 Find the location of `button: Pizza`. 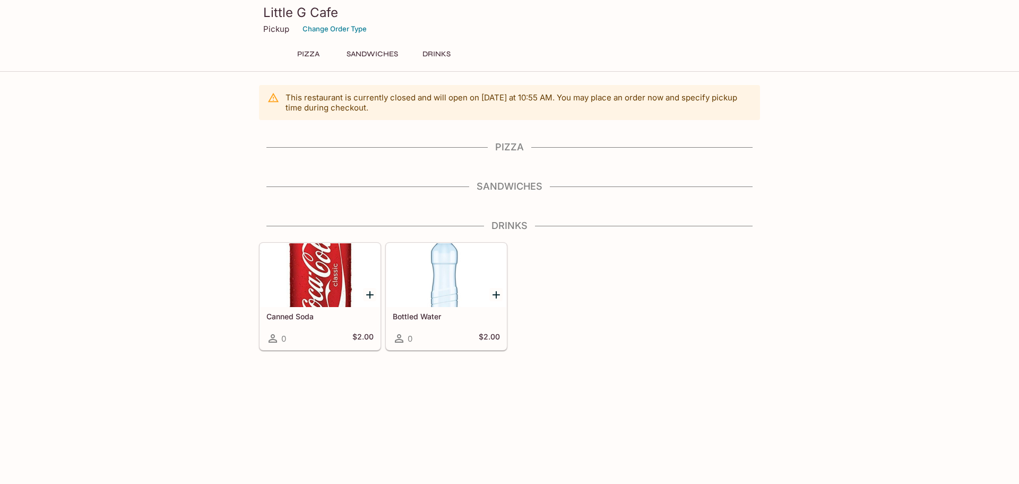

button: Pizza is located at coordinates (308, 54).